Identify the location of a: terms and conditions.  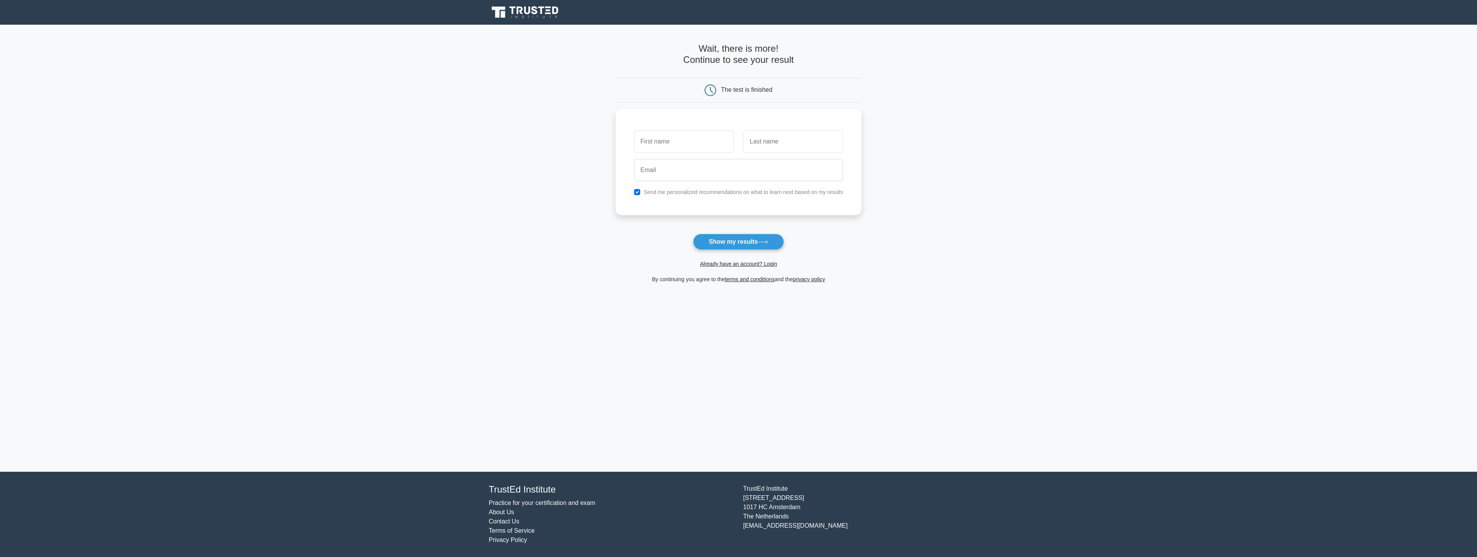
(750, 279).